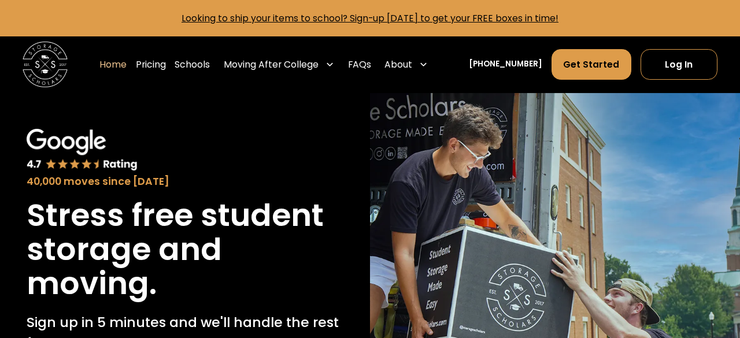 This screenshot has height=338, width=740. I want to click on div: Moving After College, so click(271, 65).